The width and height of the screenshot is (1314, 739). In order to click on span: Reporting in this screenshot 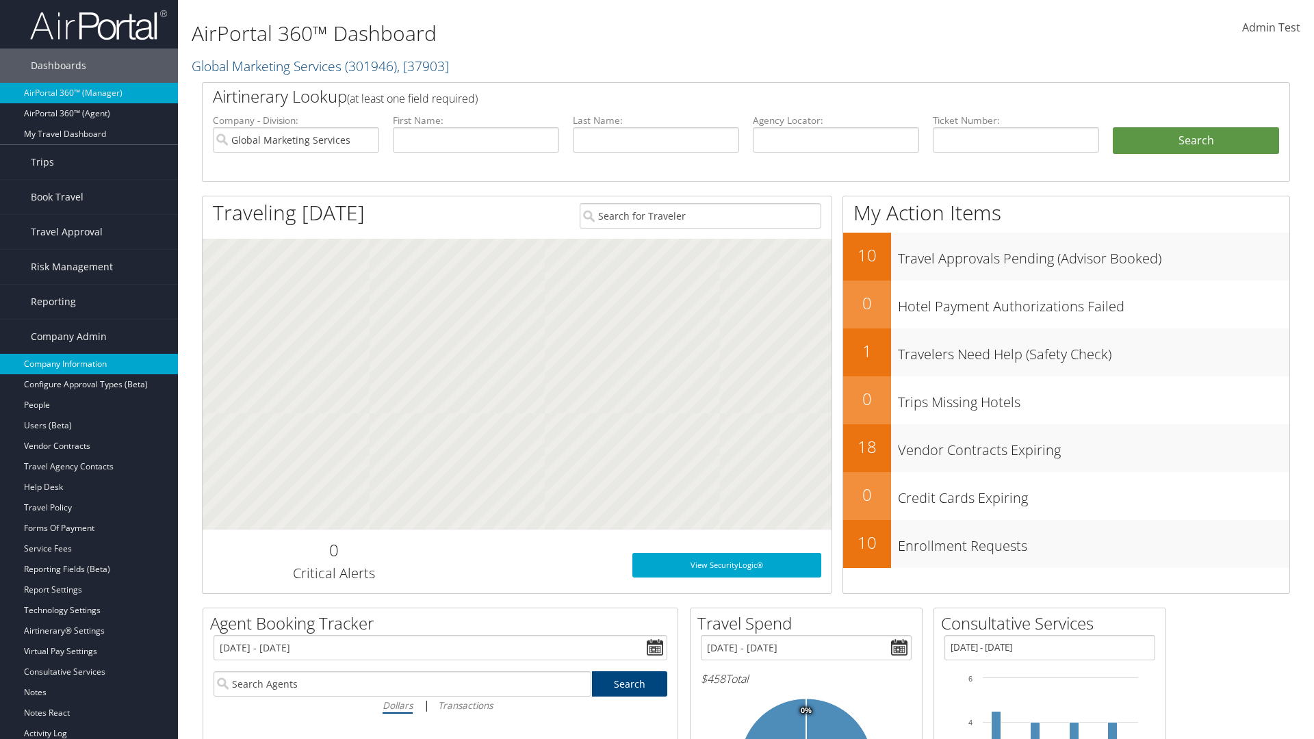, I will do `click(53, 302)`.